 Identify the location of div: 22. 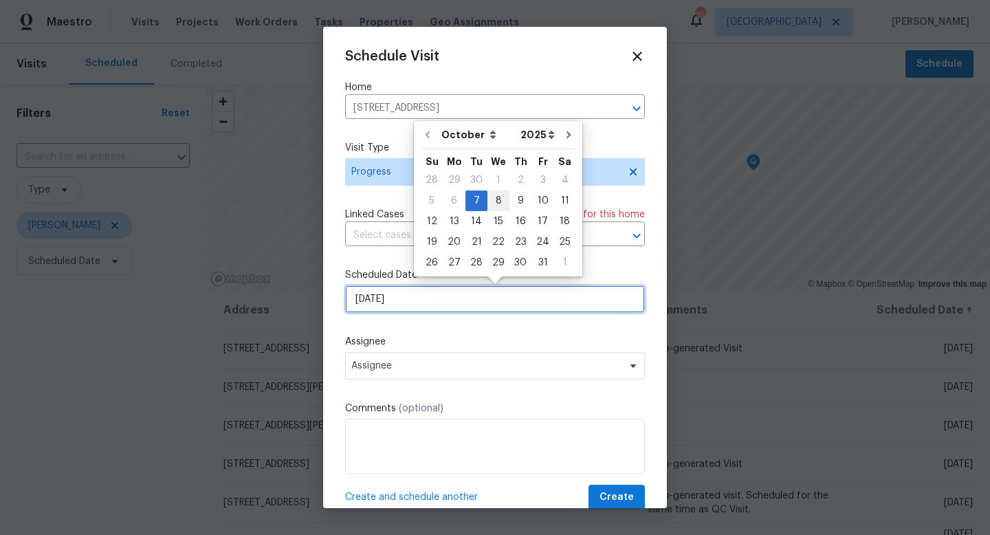
(498, 242).